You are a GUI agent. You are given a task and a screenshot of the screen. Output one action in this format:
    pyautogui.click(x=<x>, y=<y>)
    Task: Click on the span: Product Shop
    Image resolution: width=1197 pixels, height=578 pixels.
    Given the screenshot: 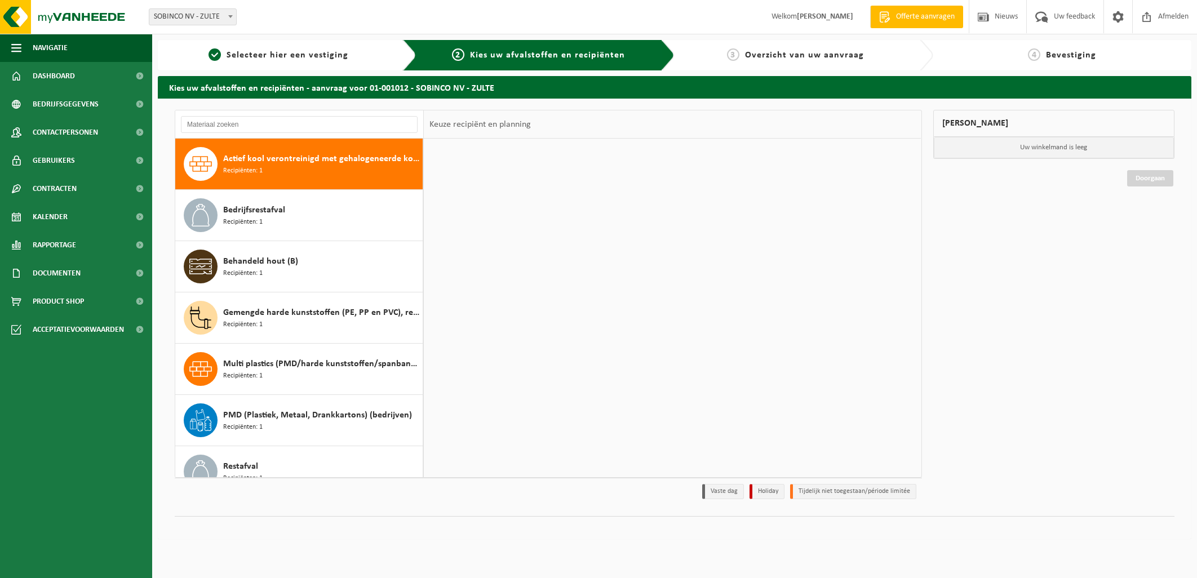 What is the action you would take?
    pyautogui.click(x=58, y=302)
    